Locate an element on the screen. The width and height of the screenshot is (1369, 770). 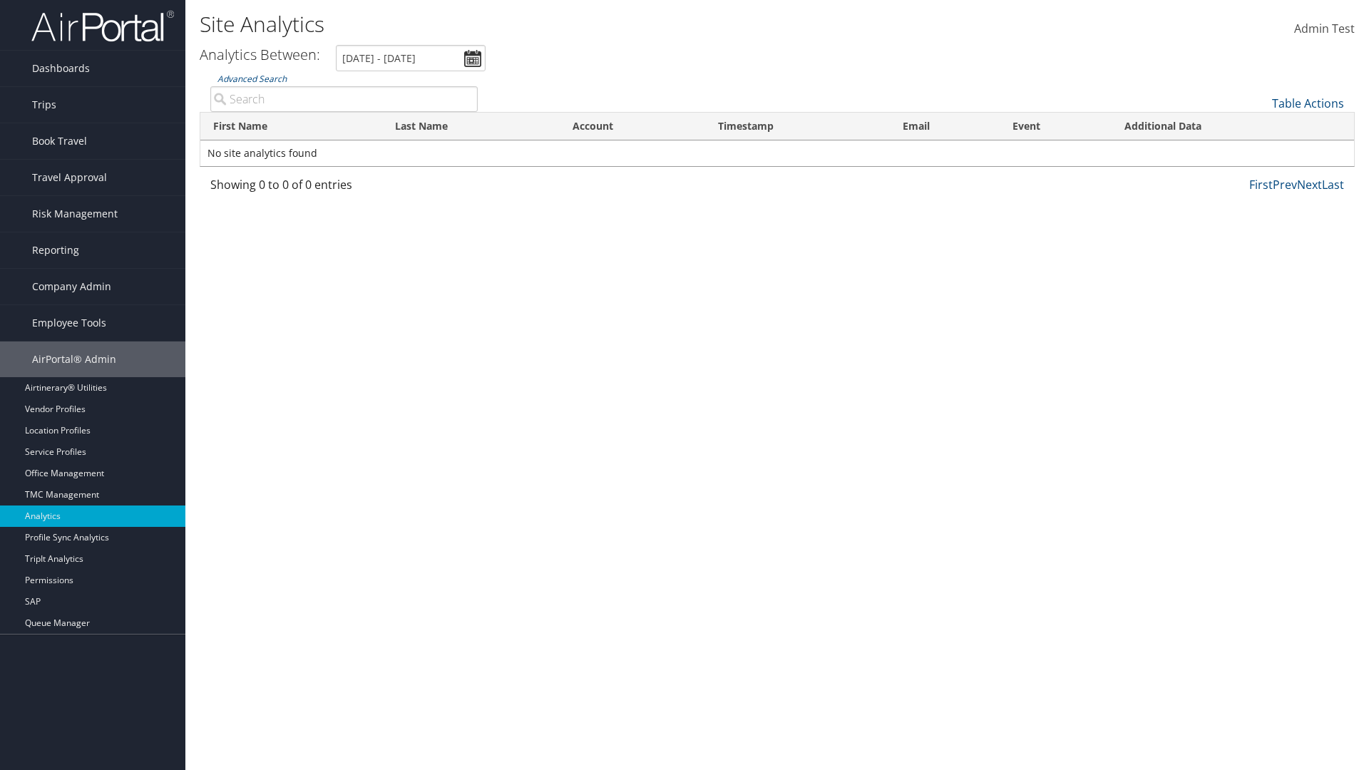
div: Showing 0 to 0 of 0 entries is located at coordinates (344, 188).